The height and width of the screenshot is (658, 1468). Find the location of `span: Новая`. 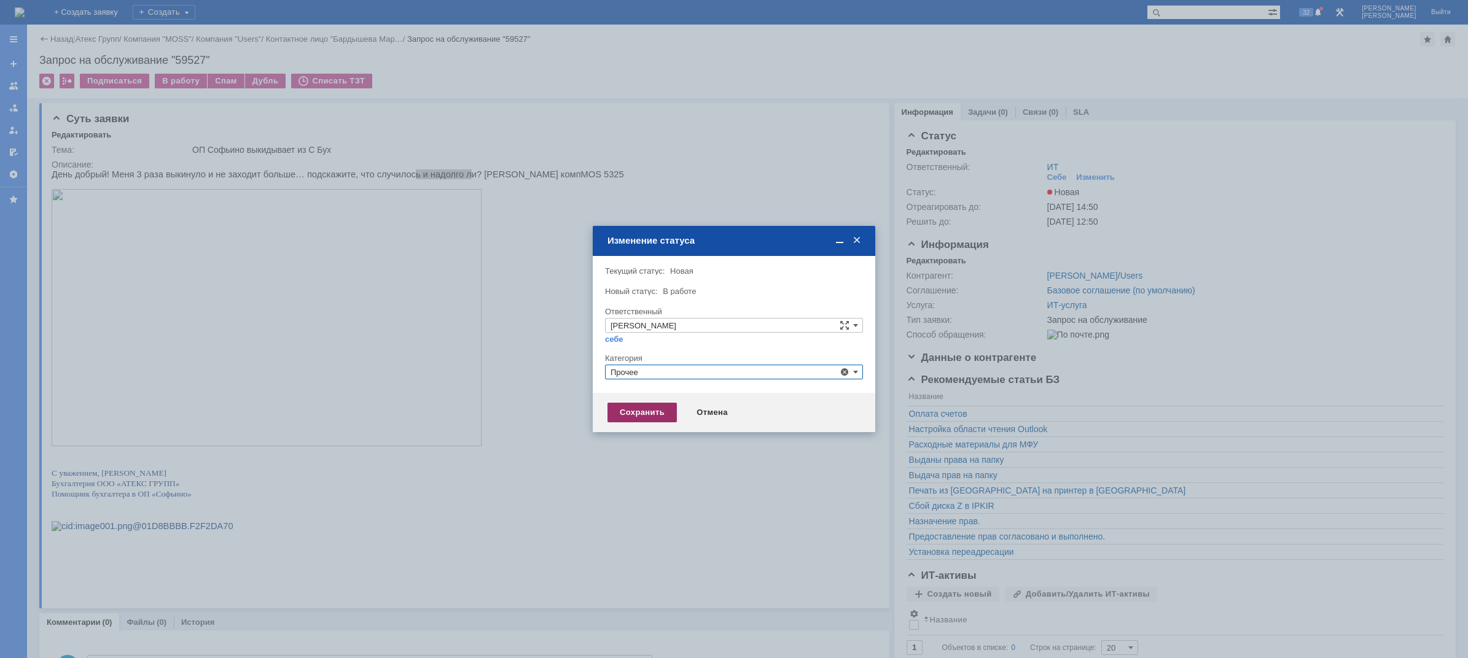

span: Новая is located at coordinates (682, 271).